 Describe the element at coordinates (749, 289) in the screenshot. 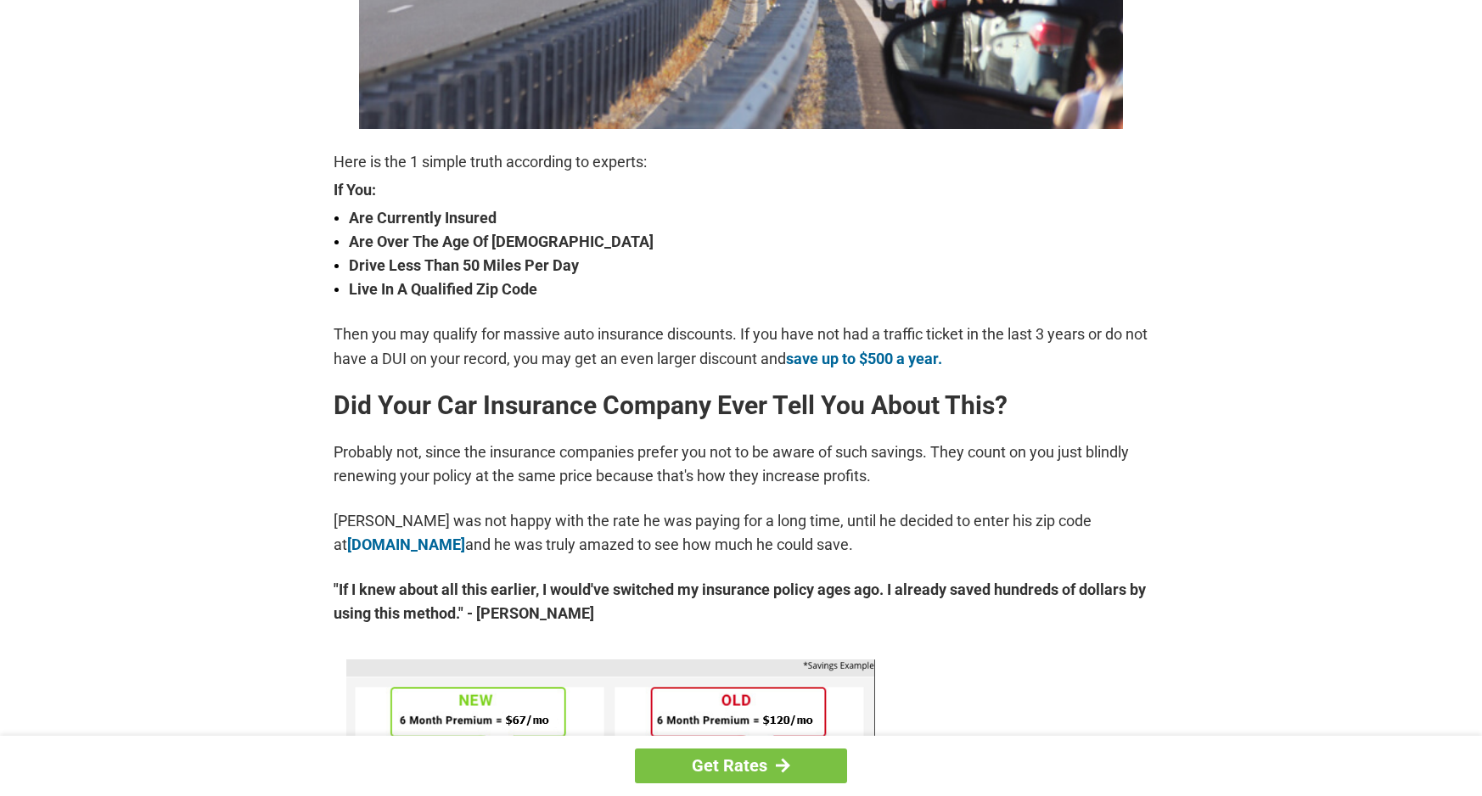

I see `strong: Live In A Qualified Zip Code` at that location.